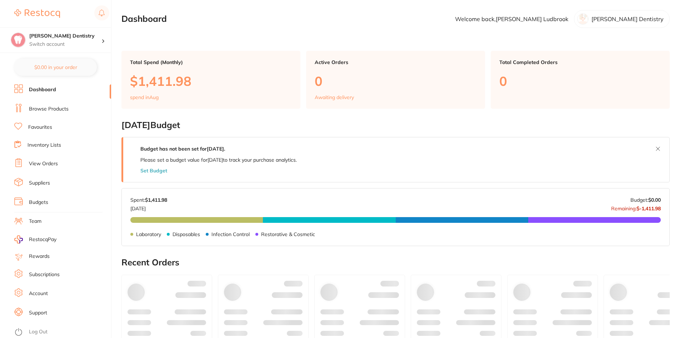  Describe the element at coordinates (18, 40) in the screenshot. I see `img: Ashmore Dentistry` at that location.